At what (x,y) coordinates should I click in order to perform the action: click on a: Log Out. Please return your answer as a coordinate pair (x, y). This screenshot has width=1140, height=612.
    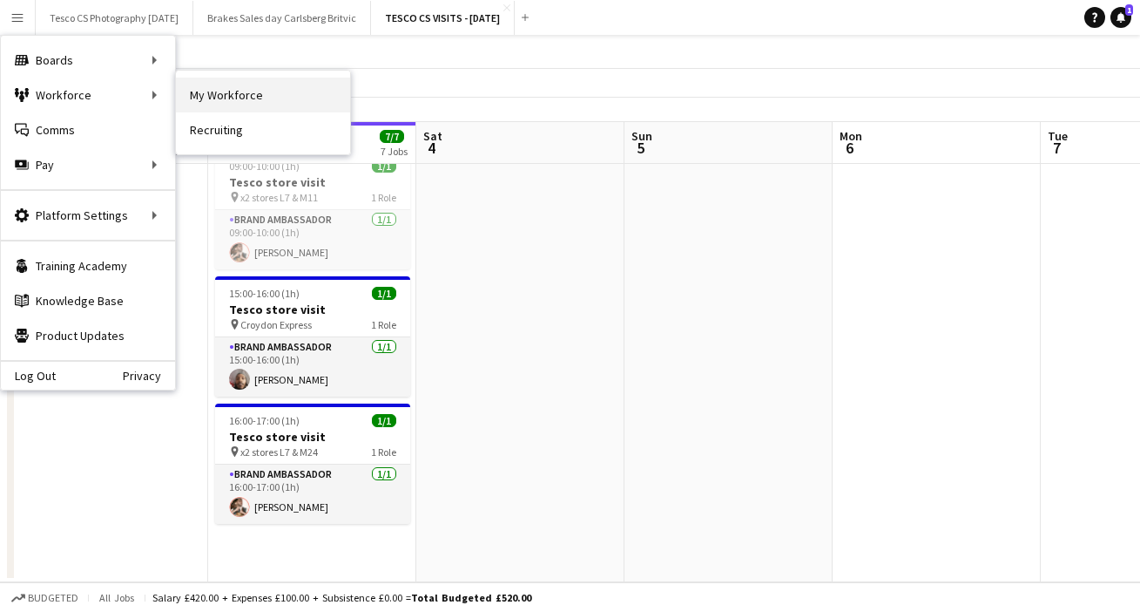
    Looking at the image, I should click on (28, 375).